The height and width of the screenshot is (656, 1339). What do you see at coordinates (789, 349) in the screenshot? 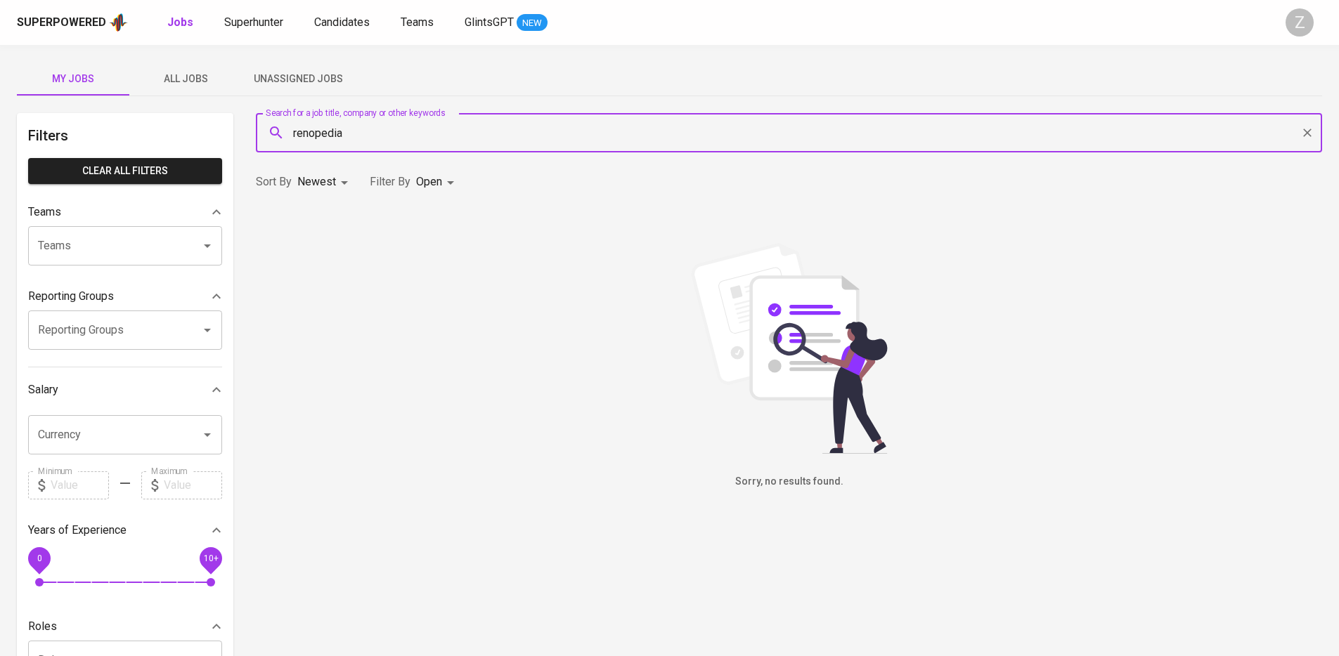
I see `img: file_searching.svg` at bounding box center [789, 349].